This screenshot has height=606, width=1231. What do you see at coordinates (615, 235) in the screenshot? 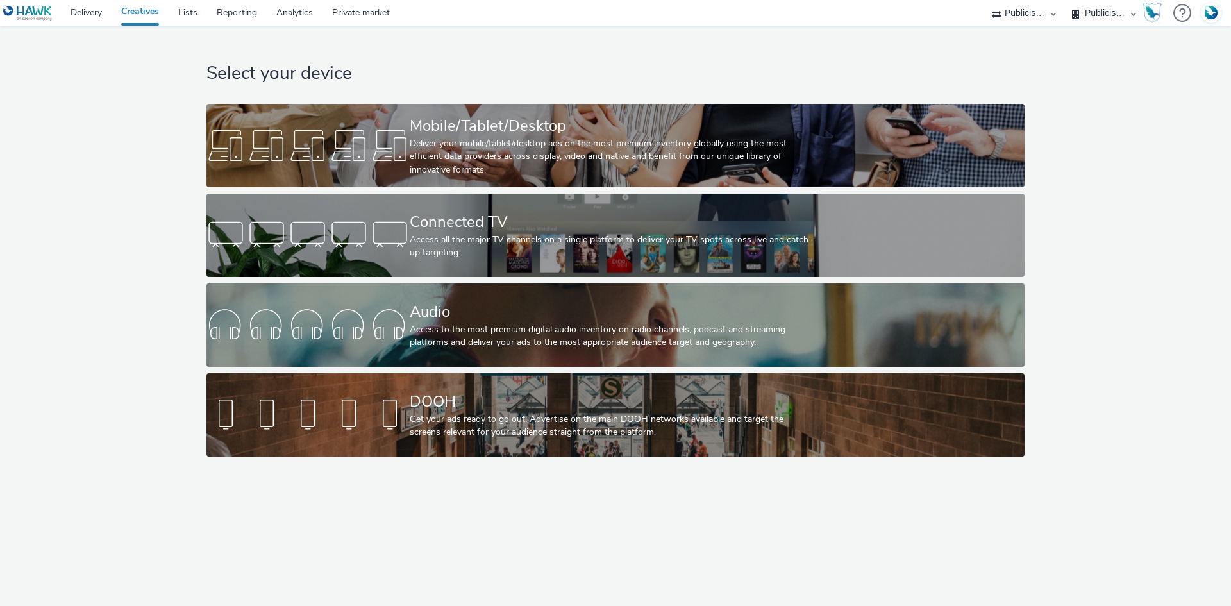
I see `a: Connected TVAccess all the major TV channels on a single platform to deliver your TV spots across...` at bounding box center [615, 235].